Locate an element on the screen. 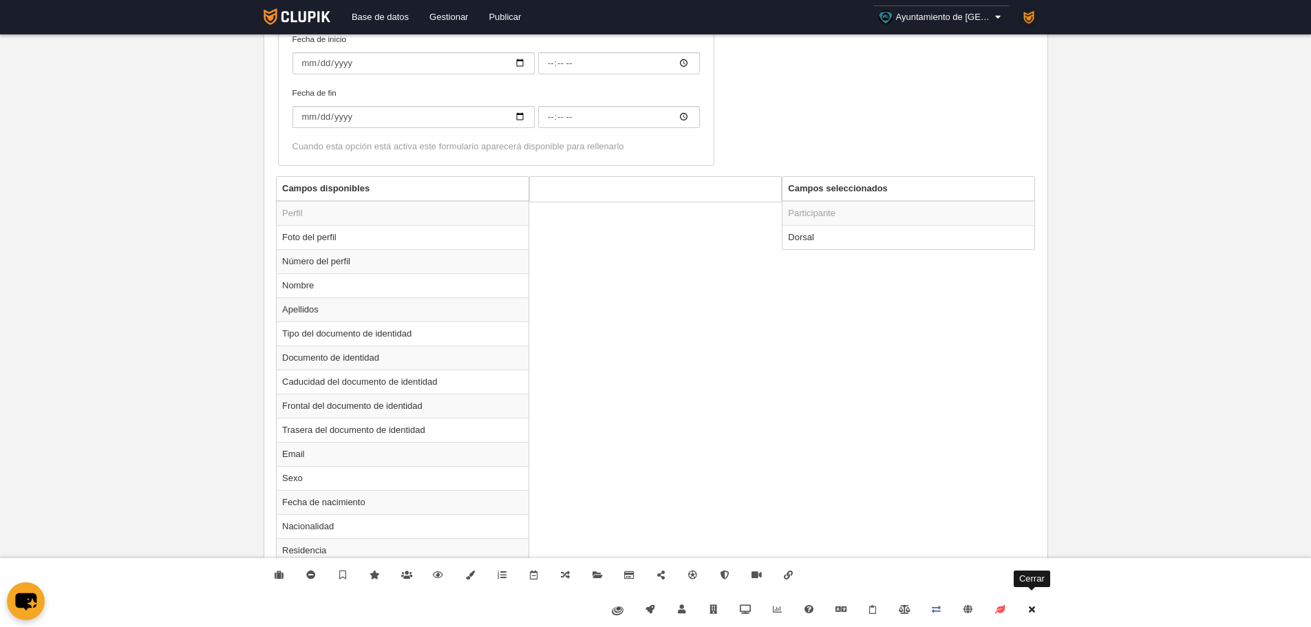  td: Foto del perfil is located at coordinates (402, 237).